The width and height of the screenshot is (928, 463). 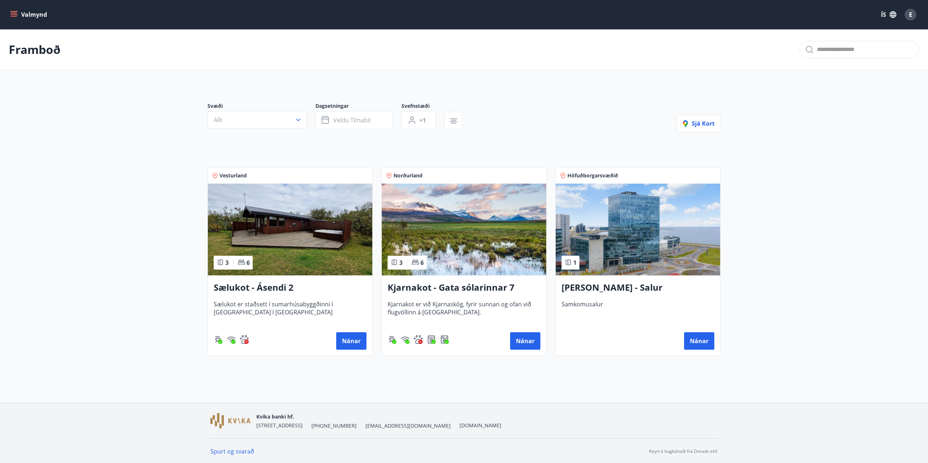 I want to click on span: Samkomusalur, so click(x=638, y=312).